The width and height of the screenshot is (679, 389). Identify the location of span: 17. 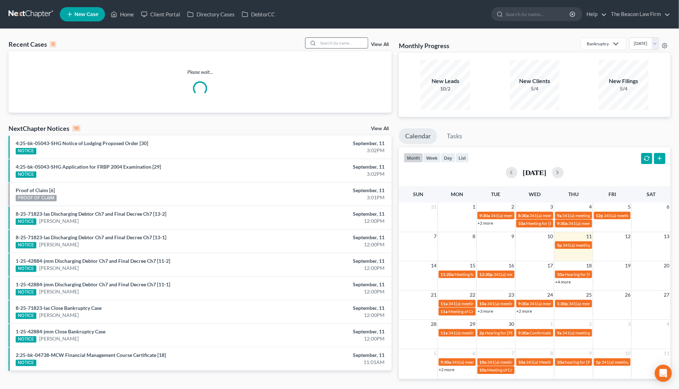
(551, 265).